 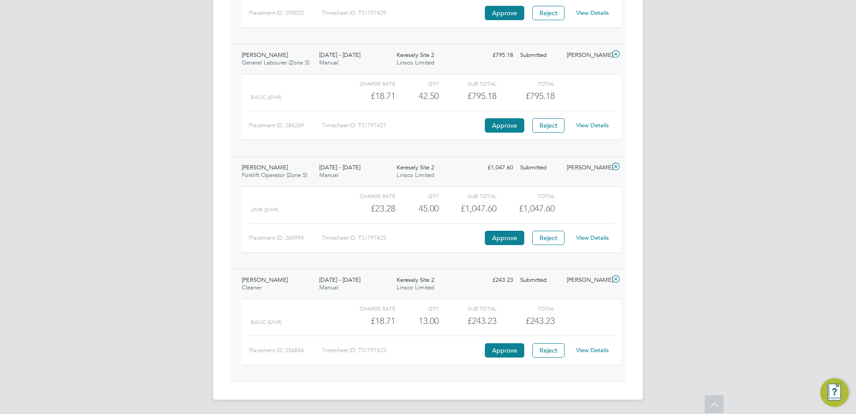 I want to click on span: £795.18, so click(x=540, y=96).